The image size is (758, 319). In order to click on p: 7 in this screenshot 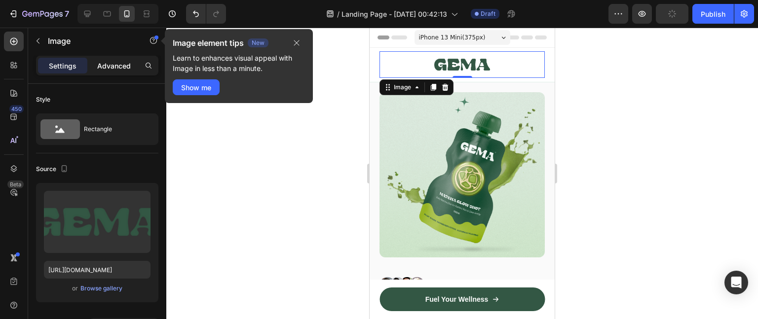, I will do `click(67, 14)`.